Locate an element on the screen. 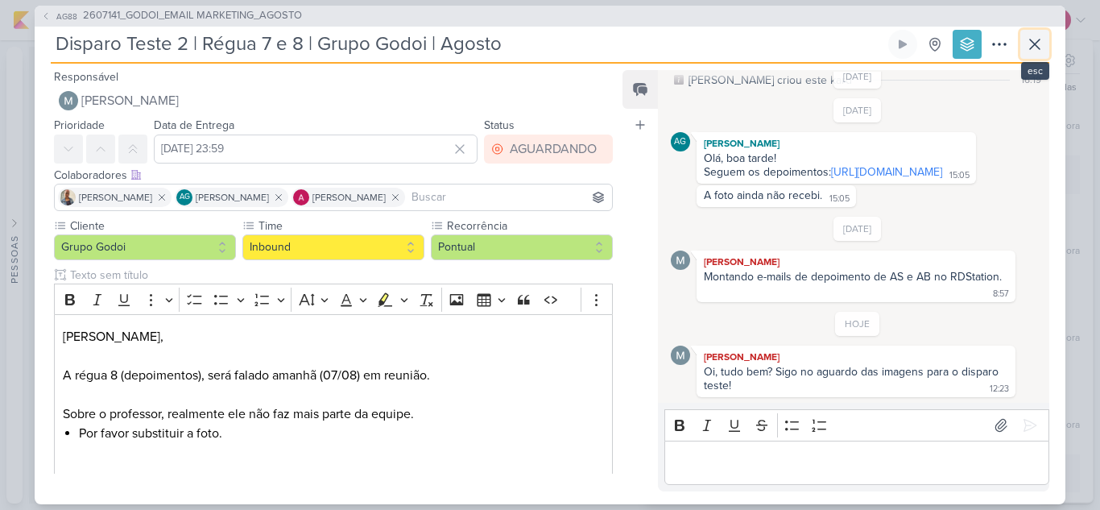  label: Recorrência is located at coordinates (529, 226).